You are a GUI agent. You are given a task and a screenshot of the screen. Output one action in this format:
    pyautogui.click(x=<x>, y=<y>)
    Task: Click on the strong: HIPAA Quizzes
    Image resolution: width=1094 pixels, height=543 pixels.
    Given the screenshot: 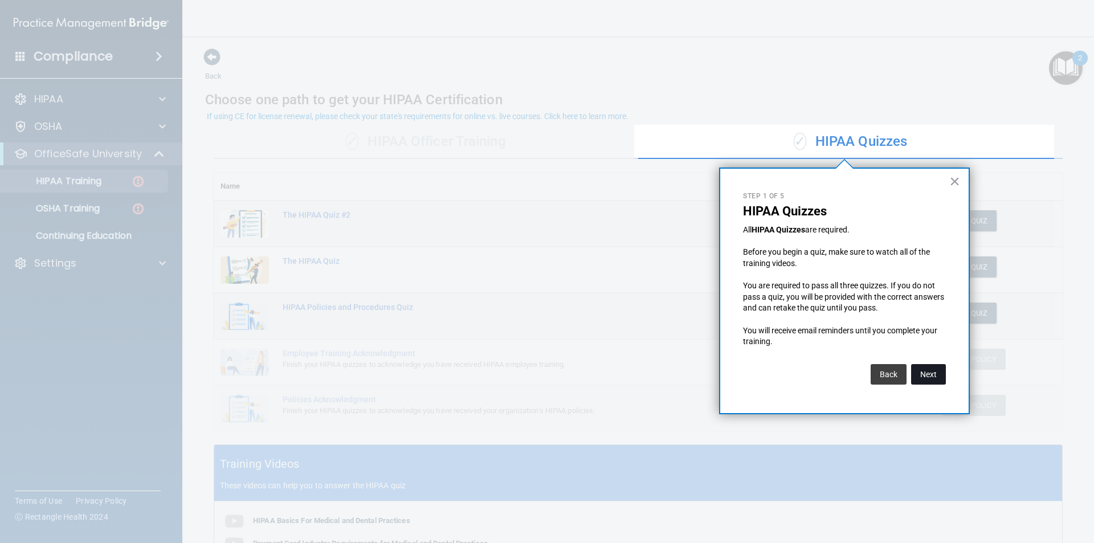 What is the action you would take?
    pyautogui.click(x=778, y=230)
    